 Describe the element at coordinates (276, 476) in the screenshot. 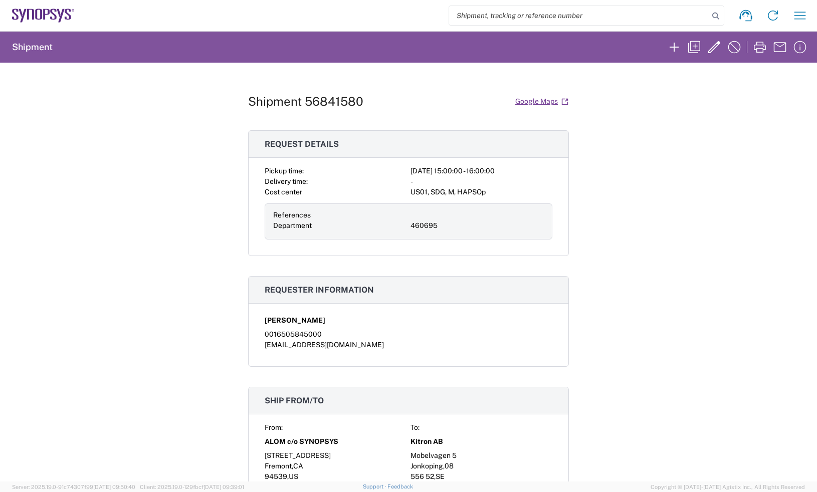

I see `span: 94539` at that location.